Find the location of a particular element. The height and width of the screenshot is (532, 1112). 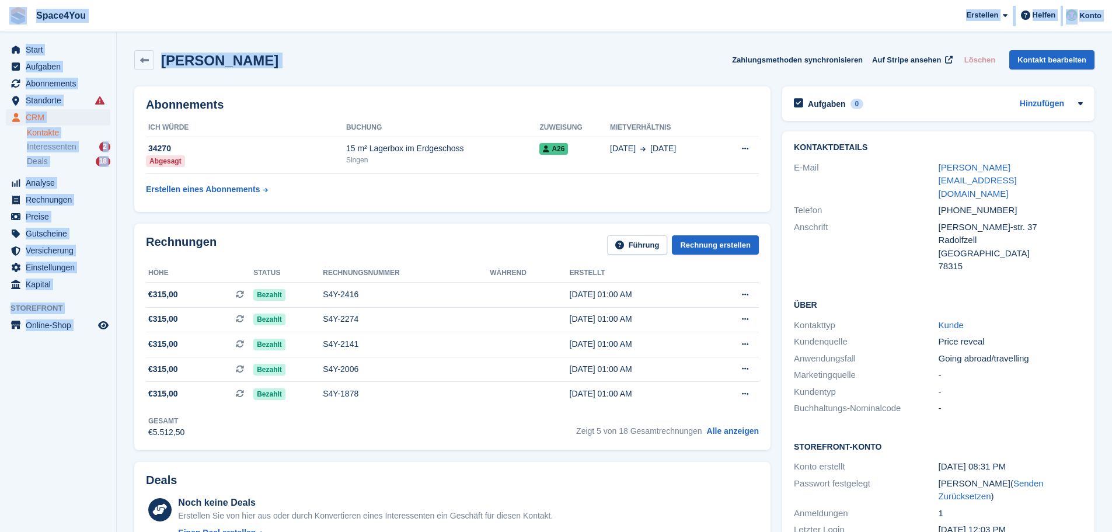

a: Kunde is located at coordinates (951, 325).